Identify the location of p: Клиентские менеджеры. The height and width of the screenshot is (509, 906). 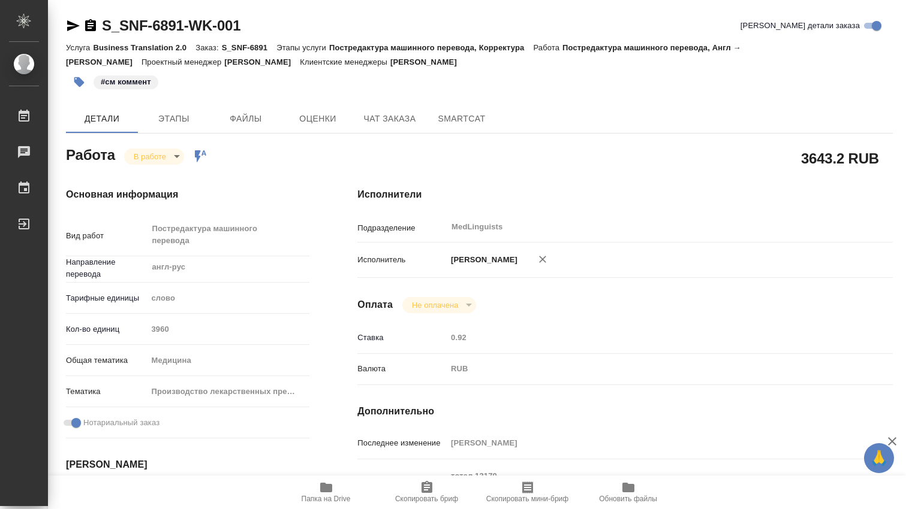
(345, 62).